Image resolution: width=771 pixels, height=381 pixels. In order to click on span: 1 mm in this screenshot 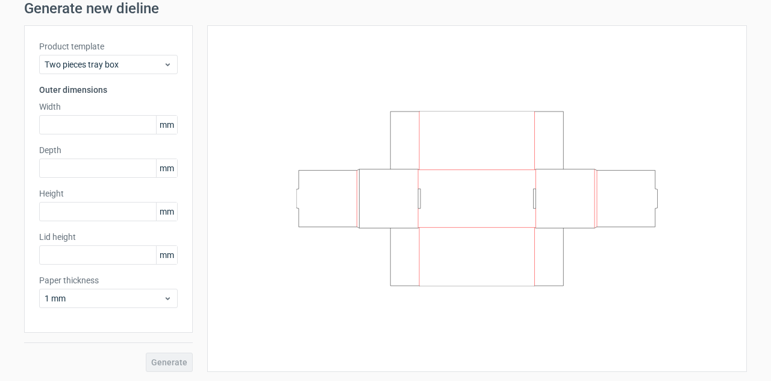, I will do `click(104, 298)`.